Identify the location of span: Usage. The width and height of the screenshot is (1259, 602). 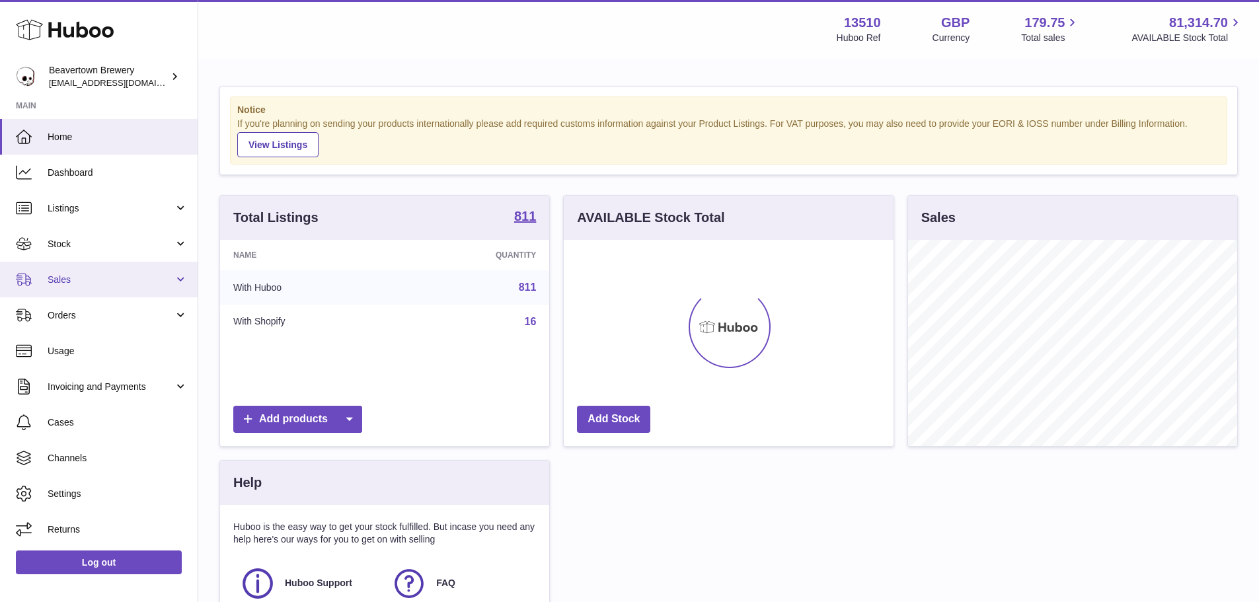
(118, 351).